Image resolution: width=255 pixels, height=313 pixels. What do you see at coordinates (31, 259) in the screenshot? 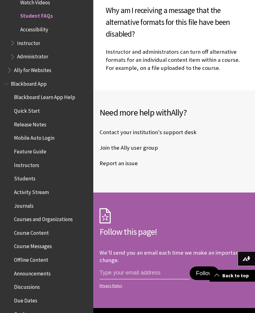
I see `span: Offline Content` at bounding box center [31, 259].